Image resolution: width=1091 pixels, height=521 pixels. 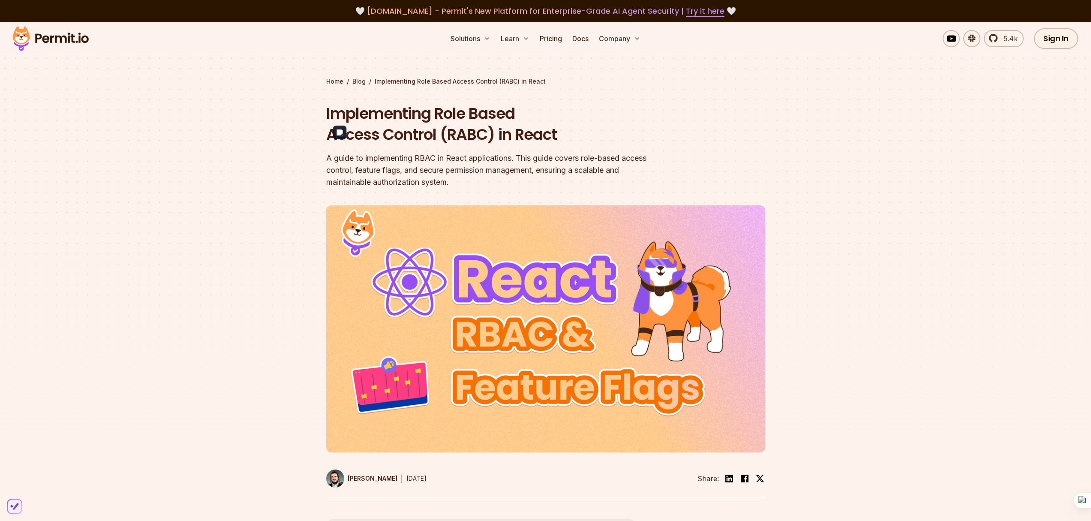 I want to click on button: linkedin, so click(x=729, y=478).